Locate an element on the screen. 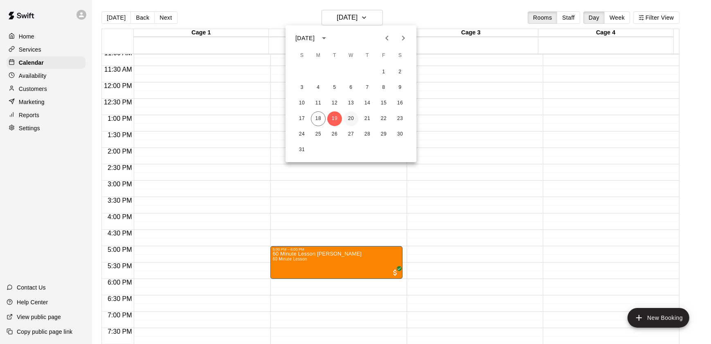 The image size is (711, 344). button: Previous month is located at coordinates (387, 38).